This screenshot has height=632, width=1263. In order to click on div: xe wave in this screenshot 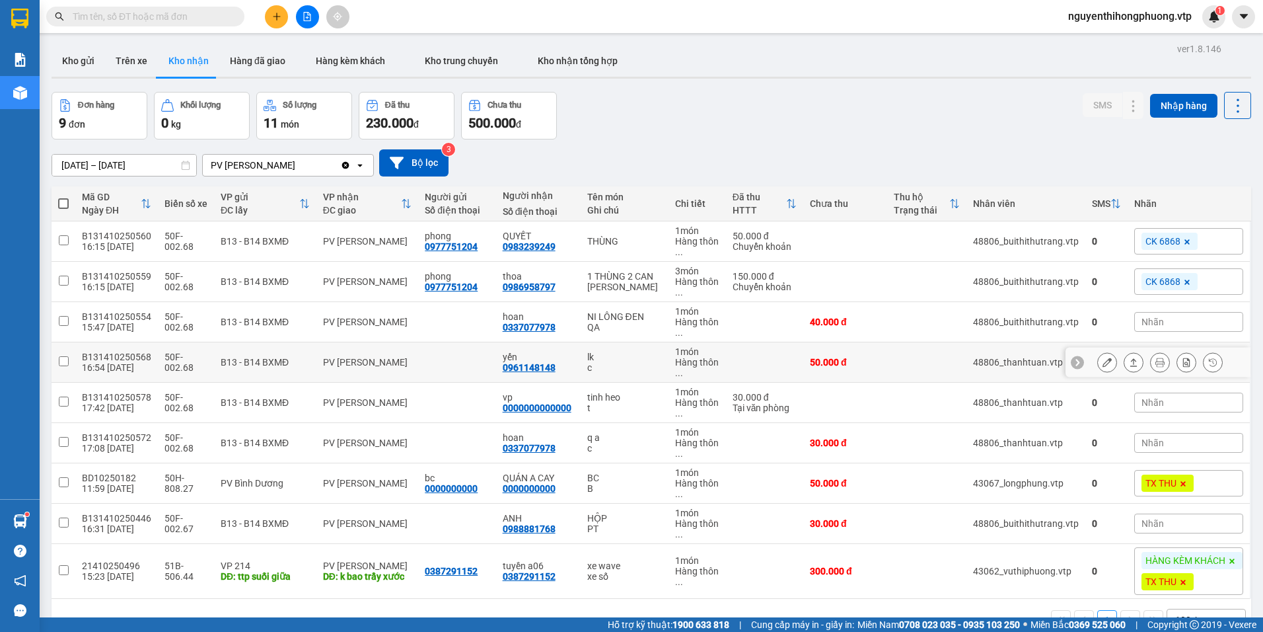, I will do `click(624, 565)`.